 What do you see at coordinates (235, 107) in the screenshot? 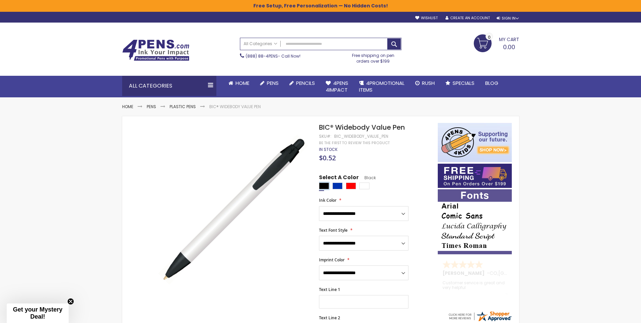
I see `li: BIC® Widebody Value Pen` at bounding box center [235, 107].